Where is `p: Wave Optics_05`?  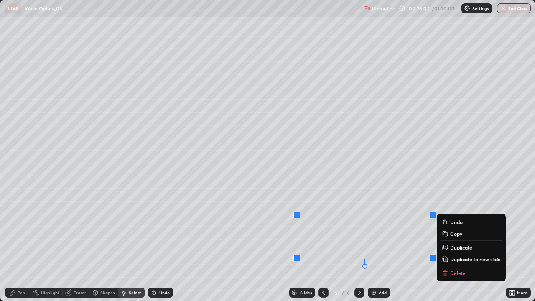
p: Wave Optics_05 is located at coordinates (43, 8).